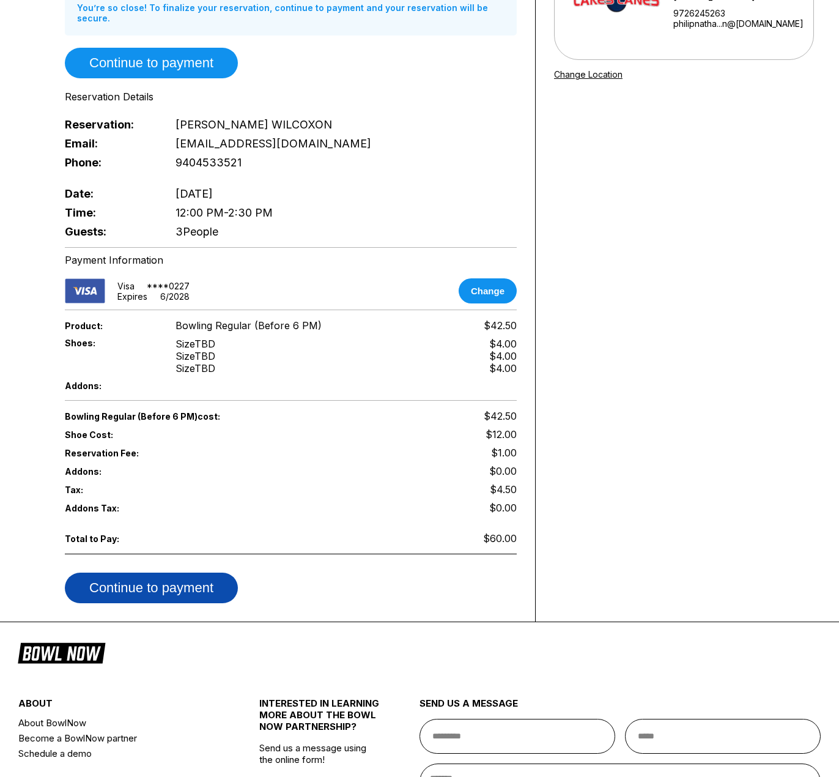 This screenshot has height=777, width=839. What do you see at coordinates (119, 706) in the screenshot?
I see `div: about` at bounding box center [119, 706].